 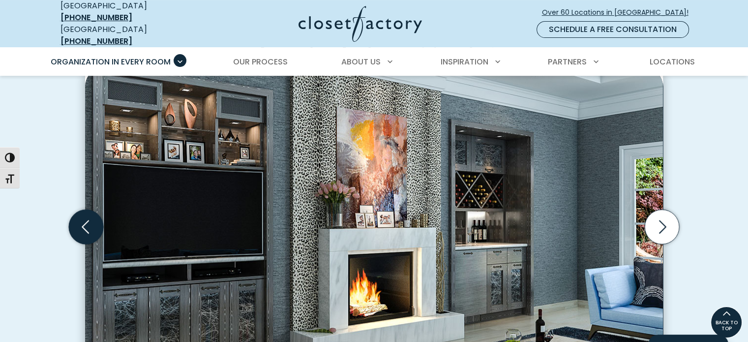 What do you see at coordinates (672, 61) in the screenshot?
I see `span: Locations` at bounding box center [672, 61].